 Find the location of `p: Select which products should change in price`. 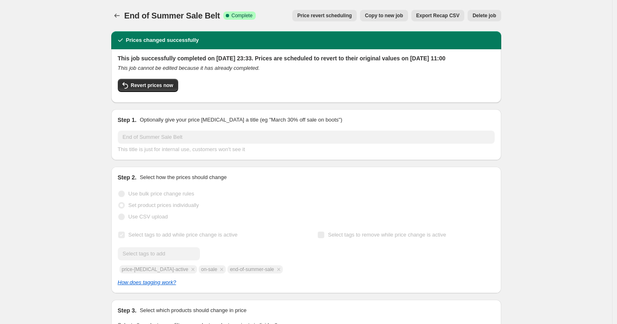

p: Select which products should change in price is located at coordinates (193, 310).